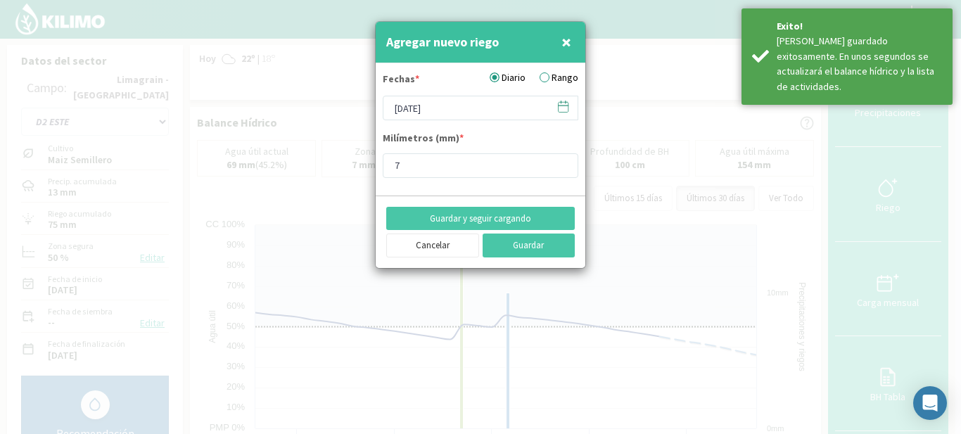 Image resolution: width=961 pixels, height=434 pixels. What do you see at coordinates (442, 42) in the screenshot?
I see `h4: Agregar nuevo riego` at bounding box center [442, 42].